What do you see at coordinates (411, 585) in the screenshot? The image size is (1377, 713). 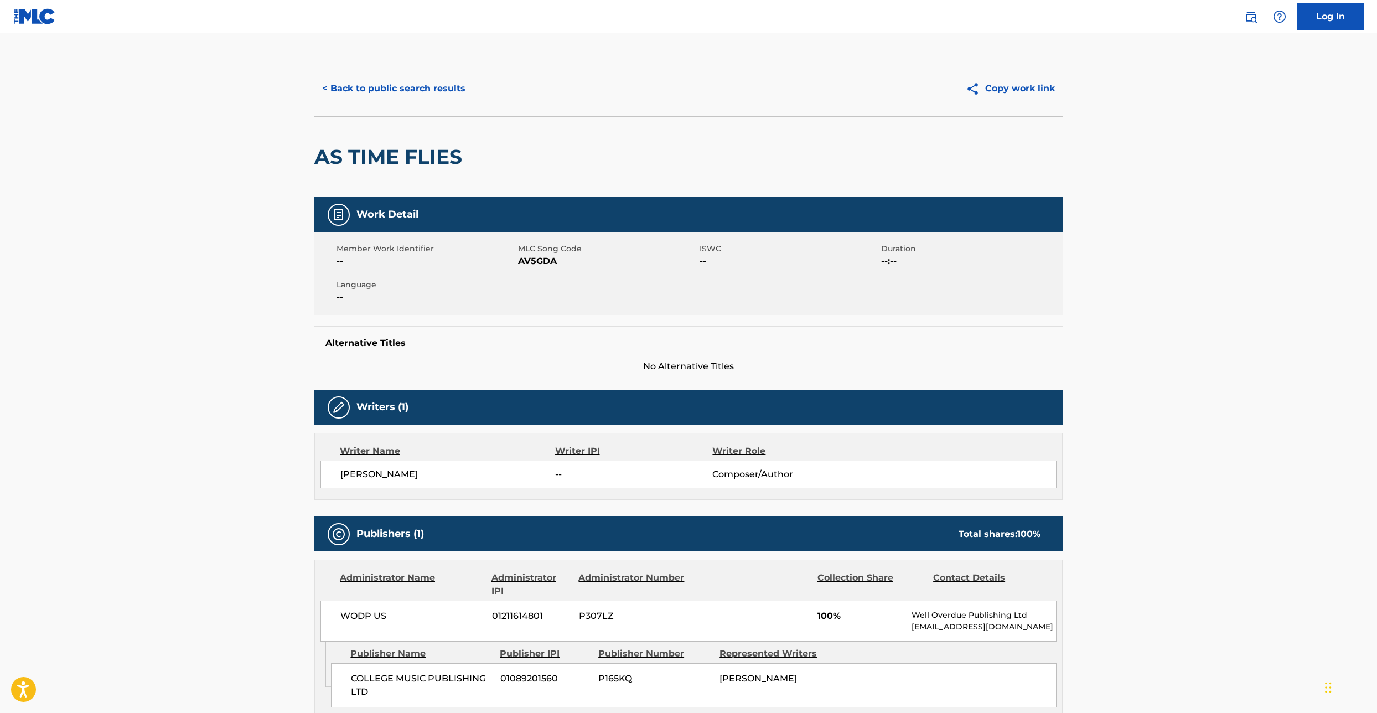 I see `div: Administrator Name` at bounding box center [411, 585].